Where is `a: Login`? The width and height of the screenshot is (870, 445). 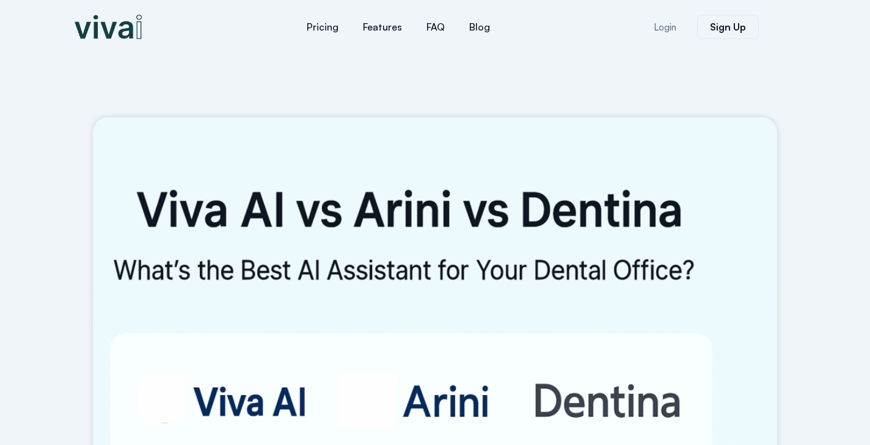
a: Login is located at coordinates (664, 27).